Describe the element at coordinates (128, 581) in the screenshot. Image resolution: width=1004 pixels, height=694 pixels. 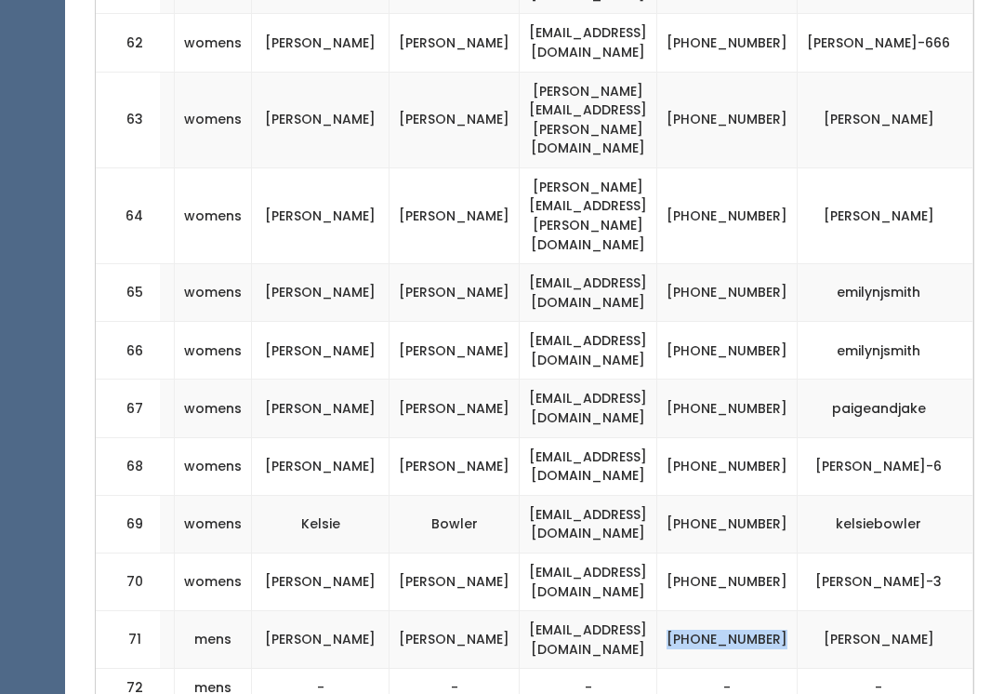
I see `td: 70` at that location.